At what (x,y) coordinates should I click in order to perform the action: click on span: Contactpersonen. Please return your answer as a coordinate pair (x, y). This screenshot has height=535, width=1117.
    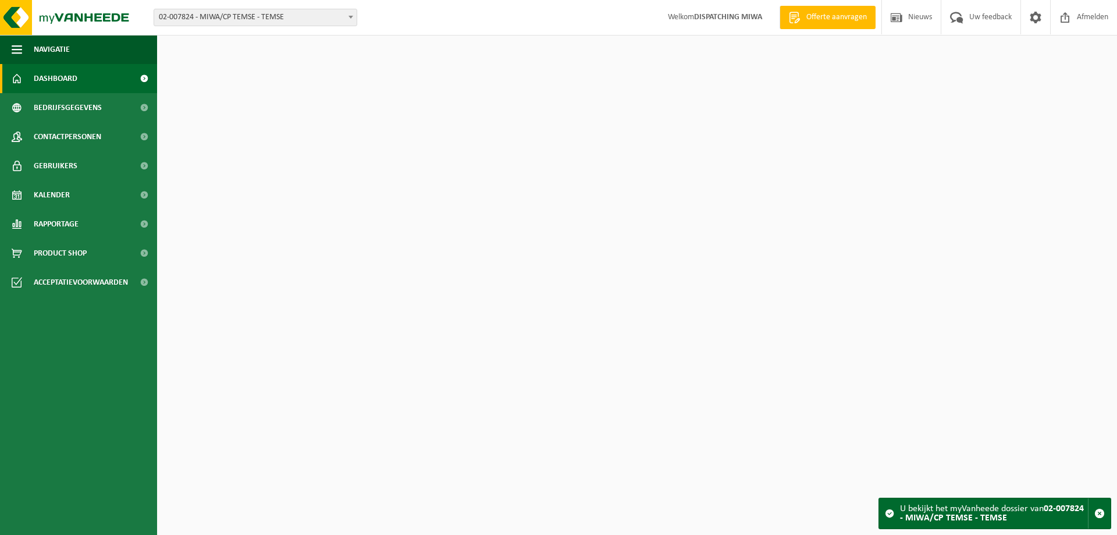
    Looking at the image, I should click on (67, 137).